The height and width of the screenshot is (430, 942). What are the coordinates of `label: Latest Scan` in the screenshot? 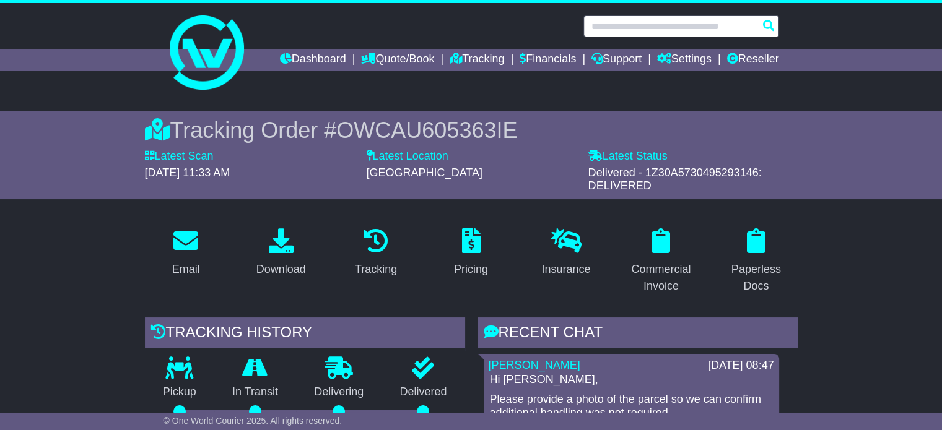 It's located at (179, 157).